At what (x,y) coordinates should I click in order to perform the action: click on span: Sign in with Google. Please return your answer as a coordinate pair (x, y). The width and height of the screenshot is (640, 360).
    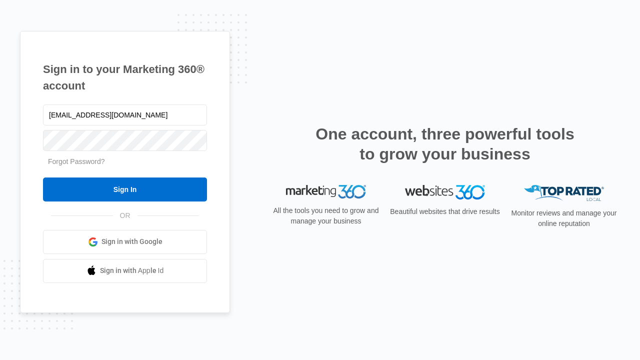
    Looking at the image, I should click on (132, 241).